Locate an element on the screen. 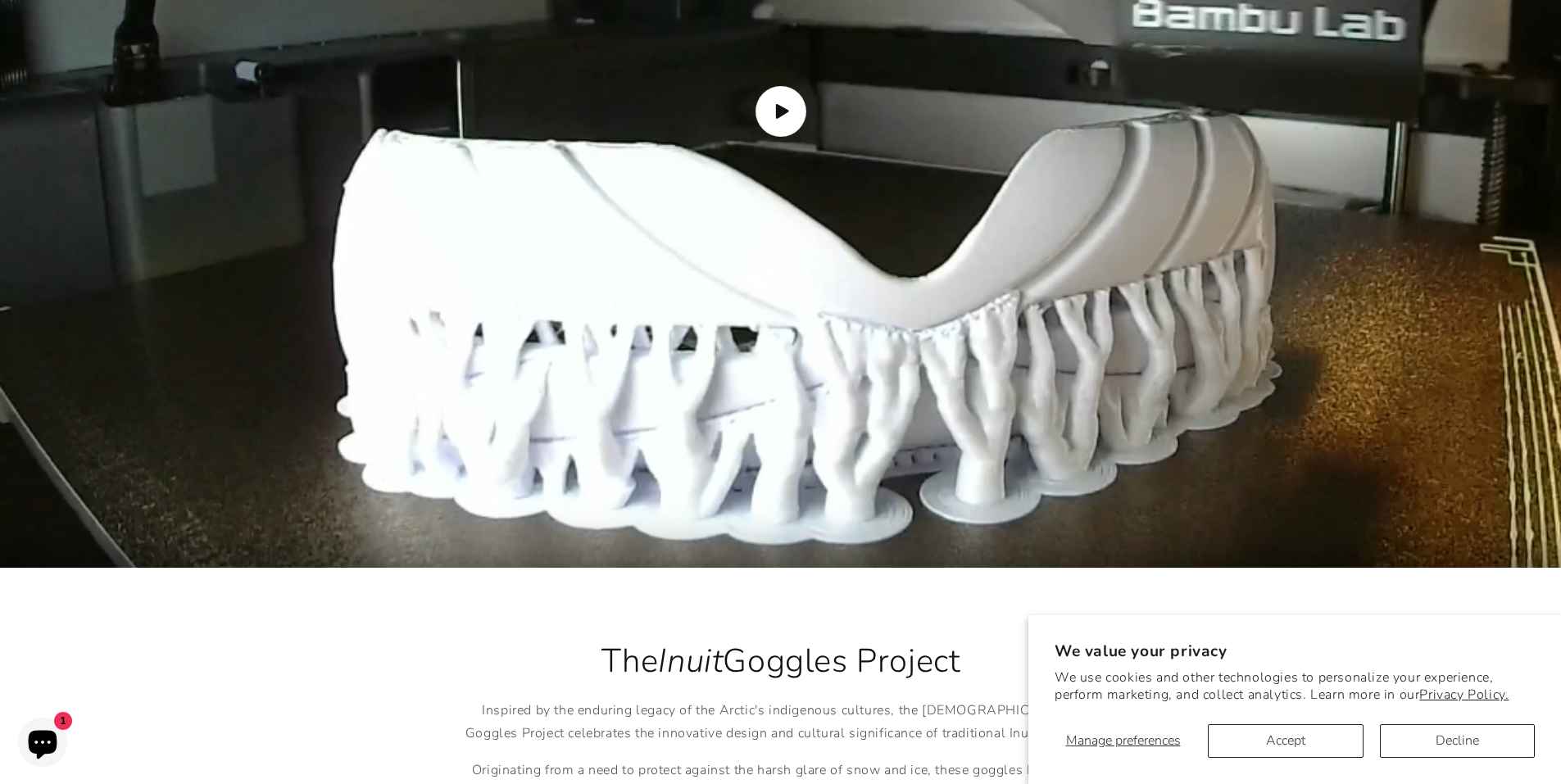 The image size is (1561, 784). p: We use cookies and other technologies to personalize your experience, perform marketing, and coll... is located at coordinates (1295, 686).